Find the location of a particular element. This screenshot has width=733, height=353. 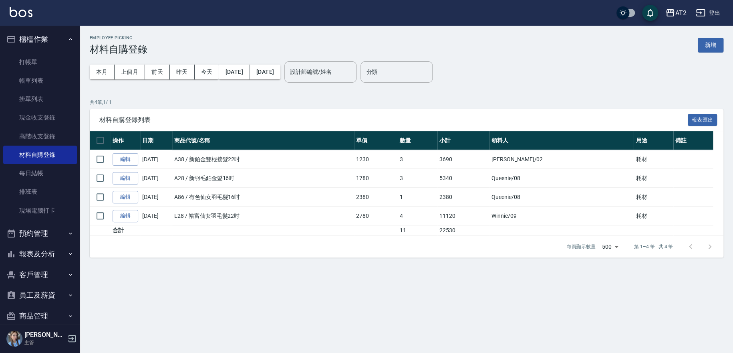

th: 用途 is located at coordinates (654, 140).